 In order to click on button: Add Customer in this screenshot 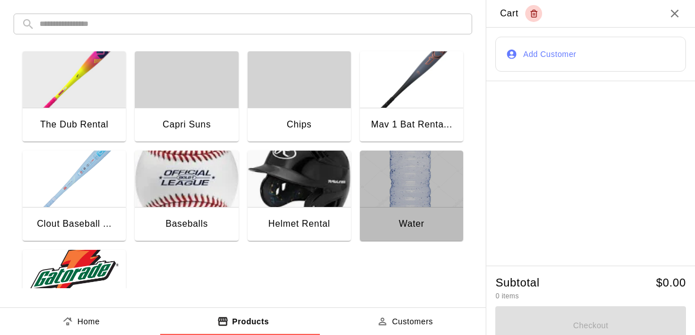, I will do `click(591, 54)`.